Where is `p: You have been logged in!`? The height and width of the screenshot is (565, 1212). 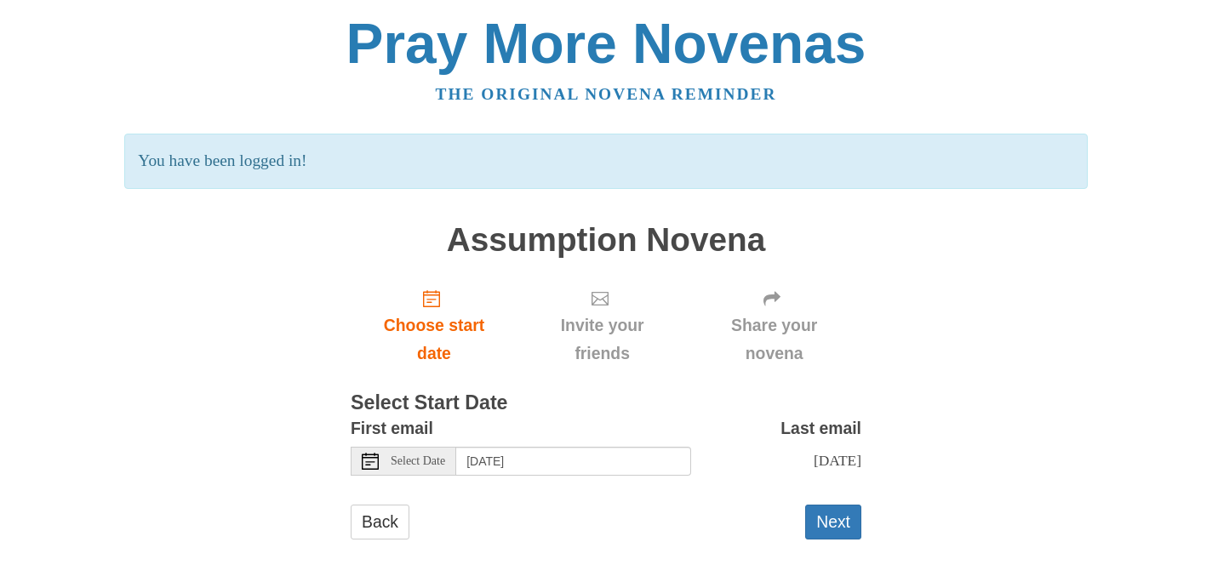 p: You have been logged in! is located at coordinates (605, 161).